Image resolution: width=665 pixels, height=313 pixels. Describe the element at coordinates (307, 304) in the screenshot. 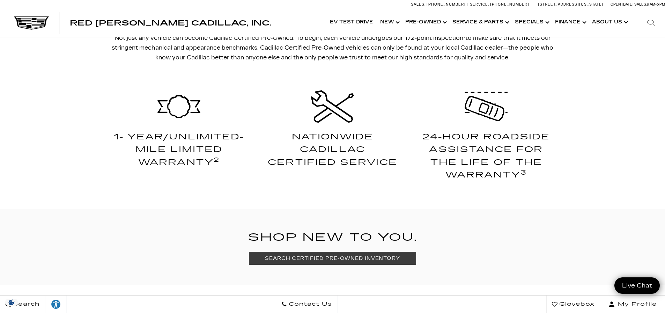

I see `a: Contact Us` at that location.